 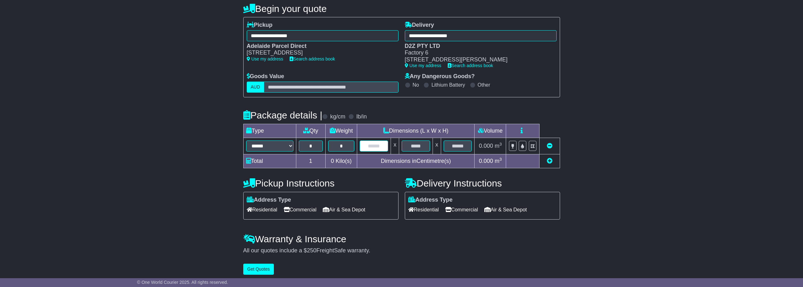 I want to click on td: Kilo(s), so click(x=341, y=161).